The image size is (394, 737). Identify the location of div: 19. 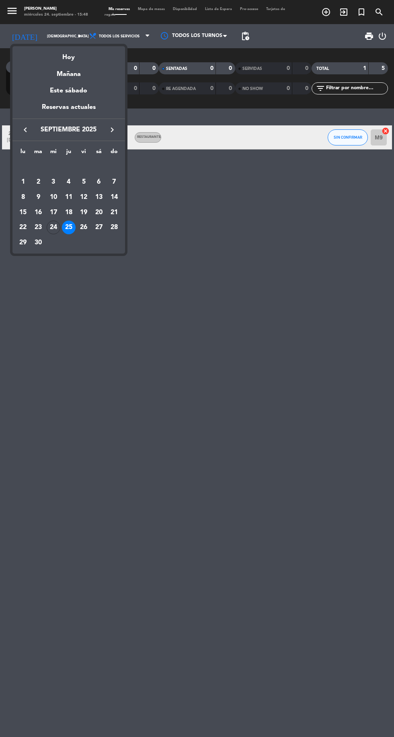
(84, 213).